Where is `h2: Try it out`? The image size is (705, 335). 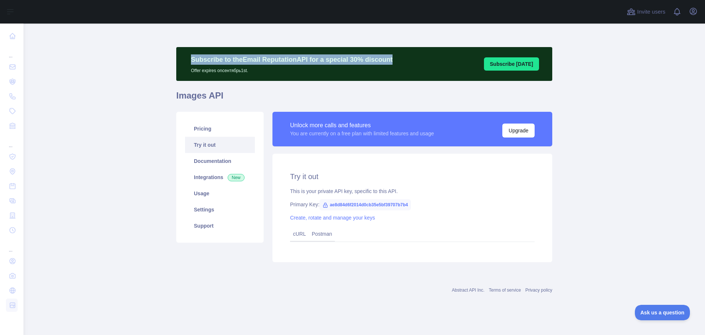 h2: Try it out is located at coordinates (413, 176).